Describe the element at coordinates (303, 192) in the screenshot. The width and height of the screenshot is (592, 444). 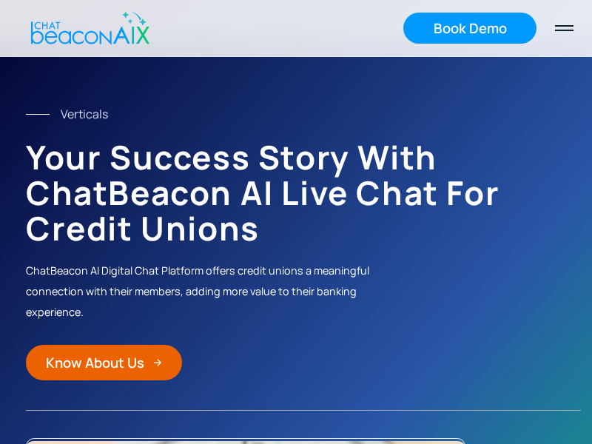
I see `h1: Your success story with ChatBeacon AI Live Chat for Credit Unions` at that location.